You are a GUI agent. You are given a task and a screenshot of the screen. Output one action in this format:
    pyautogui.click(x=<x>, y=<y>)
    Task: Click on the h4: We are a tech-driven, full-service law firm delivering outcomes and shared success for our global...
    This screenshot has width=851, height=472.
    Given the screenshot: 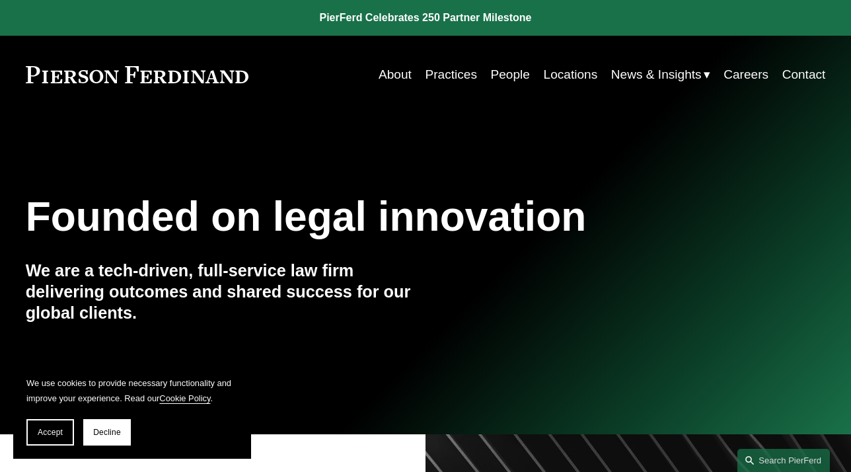 What is the action you would take?
    pyautogui.click(x=225, y=291)
    